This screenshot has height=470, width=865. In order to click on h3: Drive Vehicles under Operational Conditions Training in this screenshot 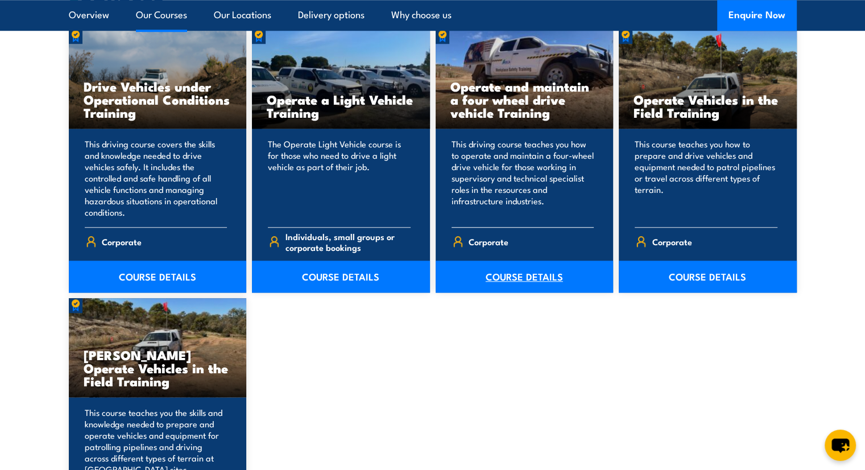, I will do `click(158, 99)`.